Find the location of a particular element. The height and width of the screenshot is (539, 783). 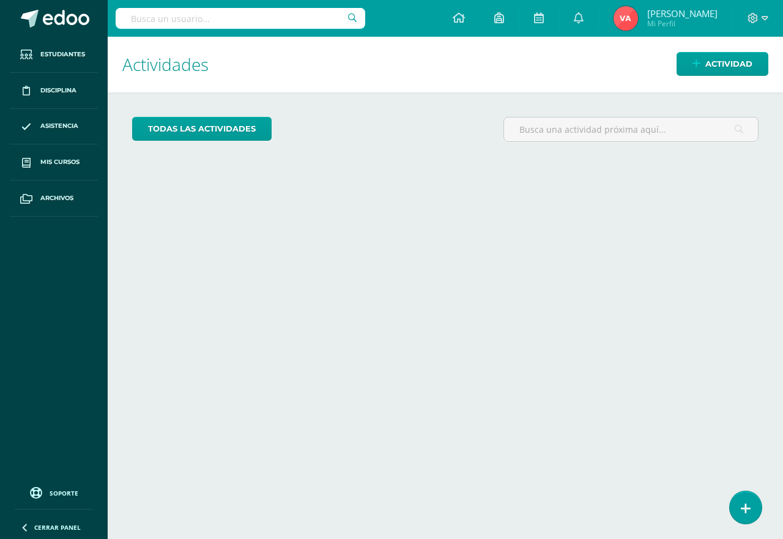

input: Busca un usuario... is located at coordinates (240, 18).